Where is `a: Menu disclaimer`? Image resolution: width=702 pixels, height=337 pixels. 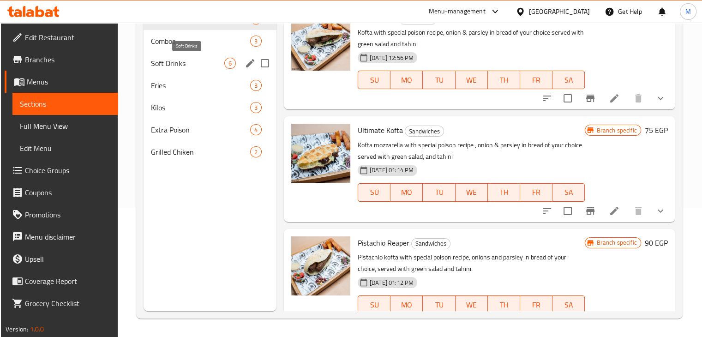
a: Menu disclaimer is located at coordinates (61, 237).